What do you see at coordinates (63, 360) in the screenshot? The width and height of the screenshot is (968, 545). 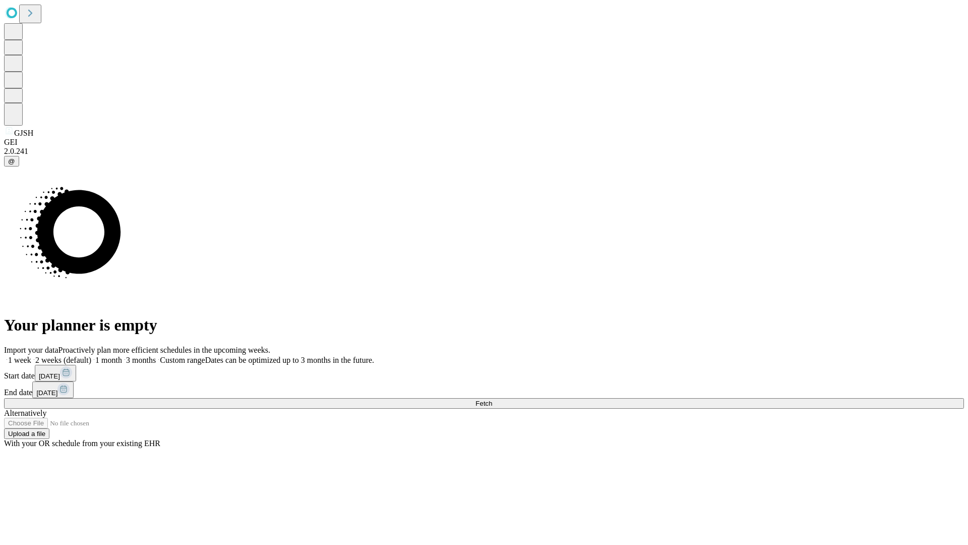 I see `span: 2 weeks (default)` at bounding box center [63, 360].